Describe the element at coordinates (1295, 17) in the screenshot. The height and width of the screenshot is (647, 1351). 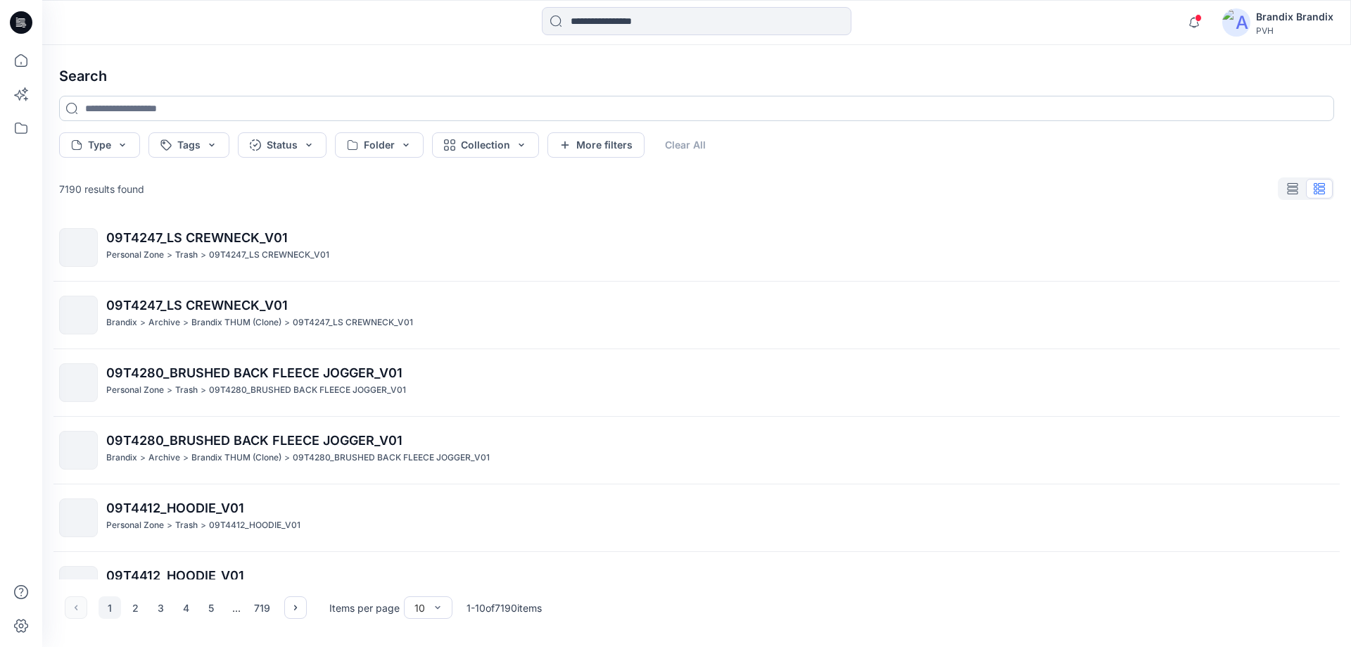
I see `div: Brandix Brandix` at that location.